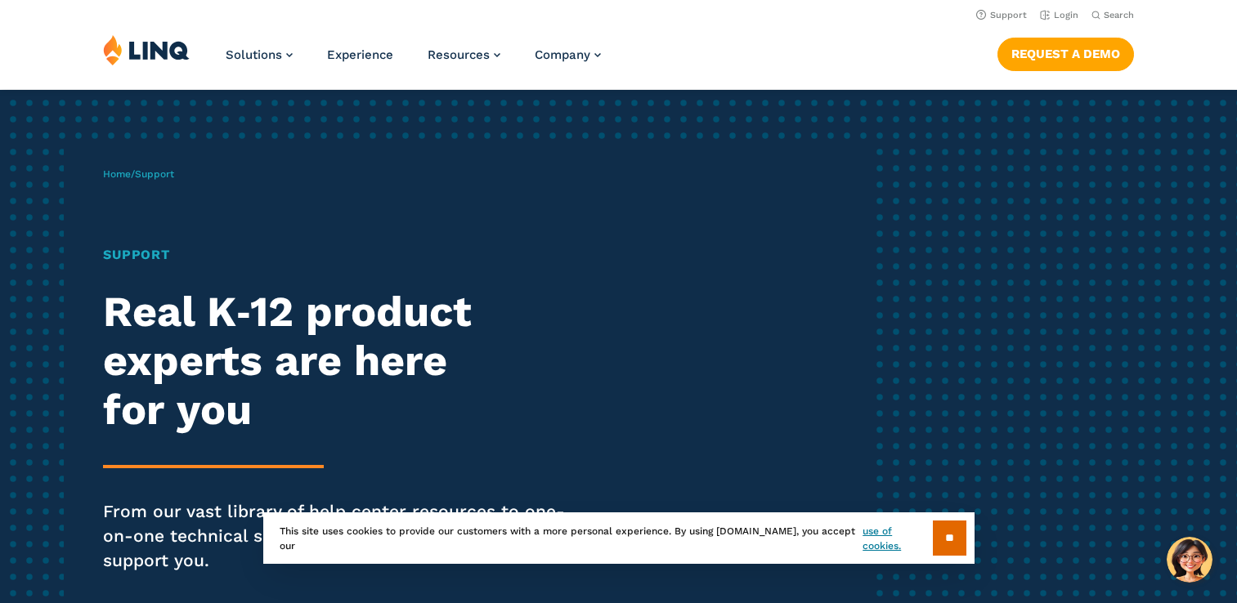 The width and height of the screenshot is (1237, 603). Describe the element at coordinates (155, 174) in the screenshot. I see `span: Support` at that location.